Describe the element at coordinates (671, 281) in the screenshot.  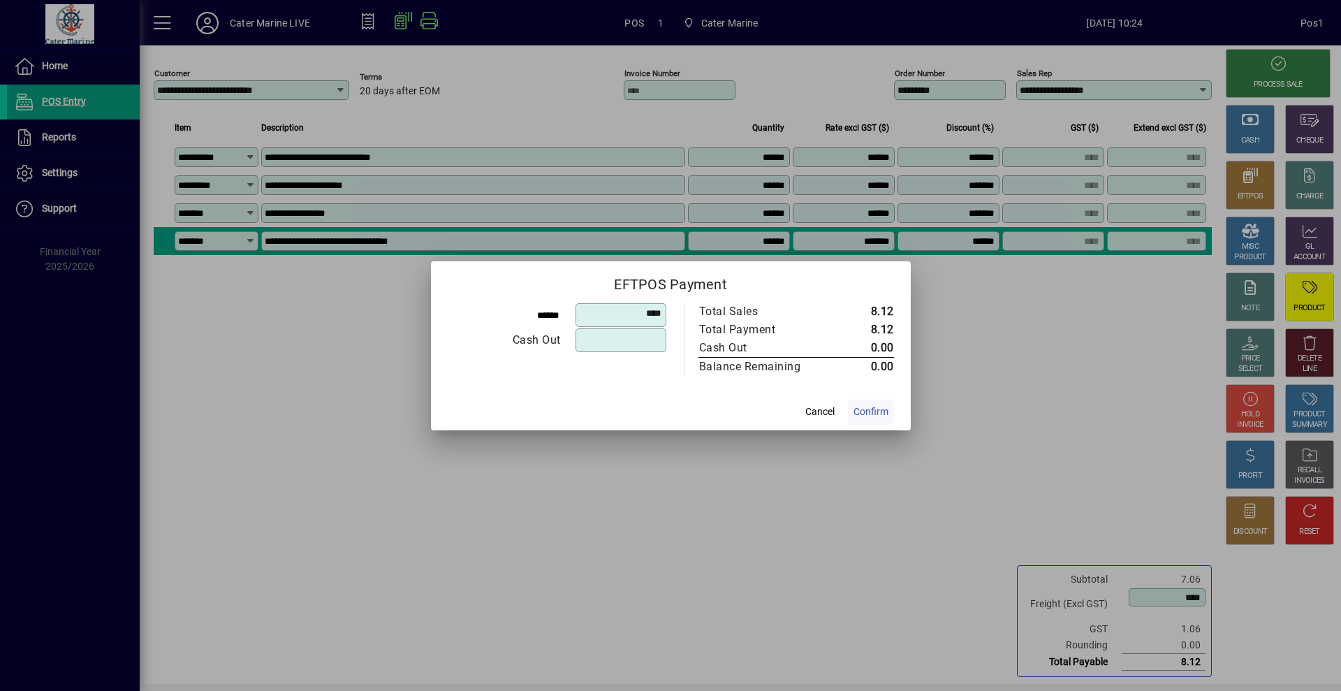
I see `h2: EFTPOS Payment` at that location.